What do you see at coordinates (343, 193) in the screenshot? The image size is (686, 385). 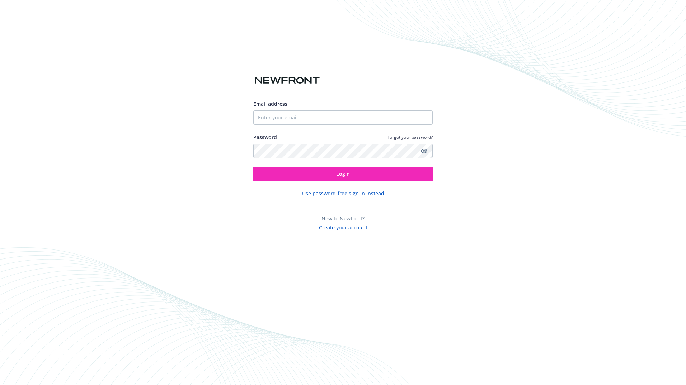 I see `button: Use password-free sign in instead` at bounding box center [343, 193].